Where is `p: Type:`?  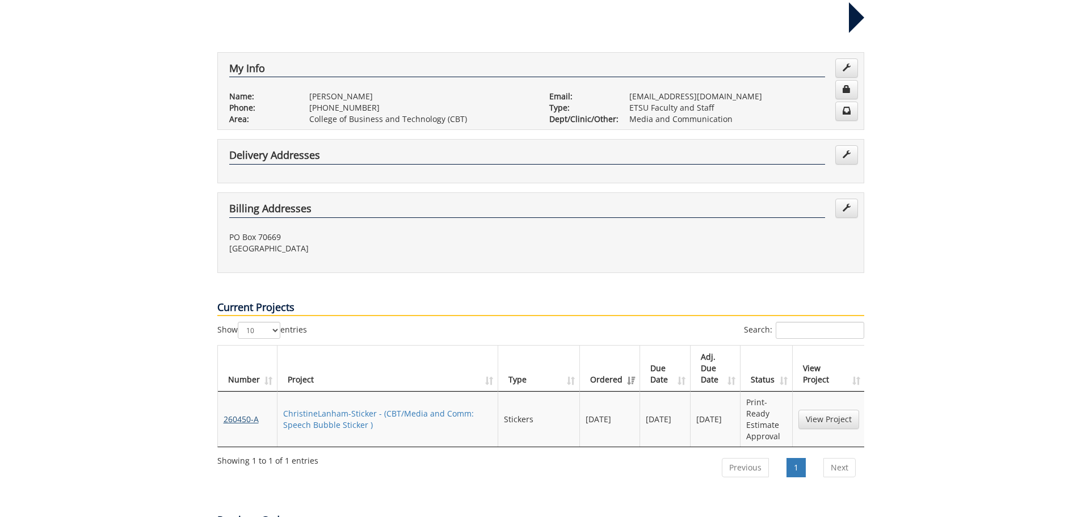 p: Type: is located at coordinates (581, 108).